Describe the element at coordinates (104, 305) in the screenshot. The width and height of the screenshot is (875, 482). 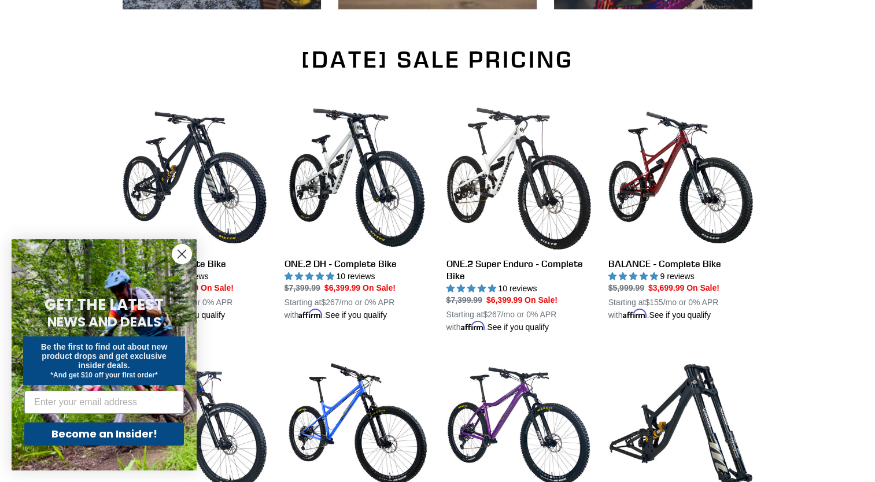
I see `span: GET THE LATEST` at that location.